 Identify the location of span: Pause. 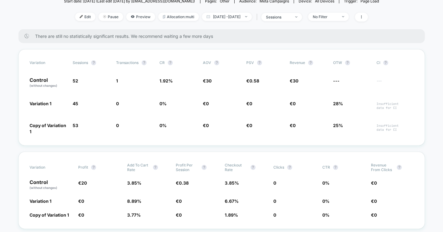
(111, 17).